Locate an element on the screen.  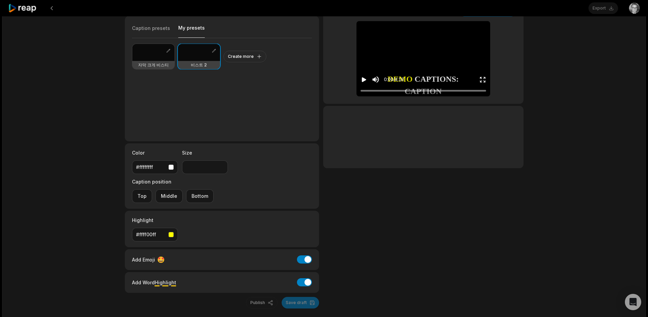
div: Open Intercom Messenger is located at coordinates (633, 302).